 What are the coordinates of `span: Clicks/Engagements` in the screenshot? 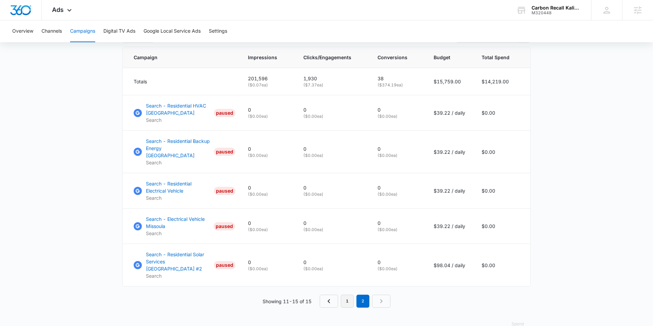 It's located at (327, 57).